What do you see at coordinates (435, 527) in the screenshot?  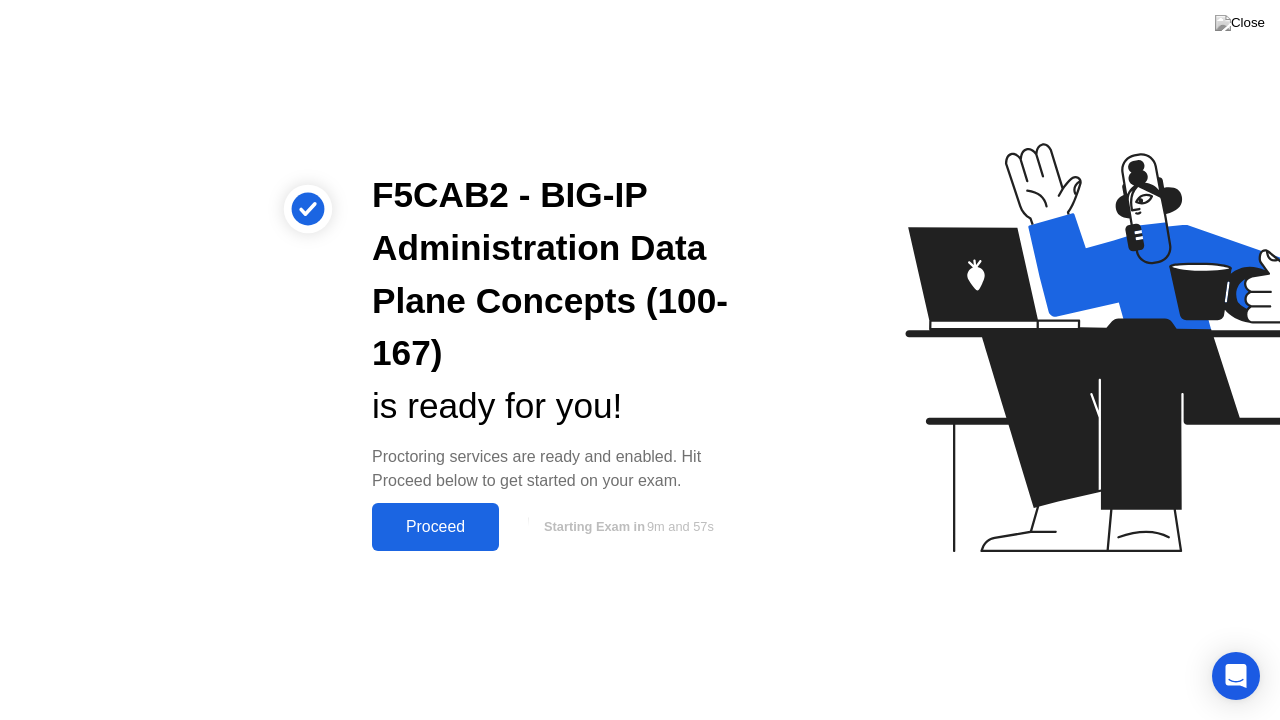 I see `button: Proceed` at bounding box center [435, 527].